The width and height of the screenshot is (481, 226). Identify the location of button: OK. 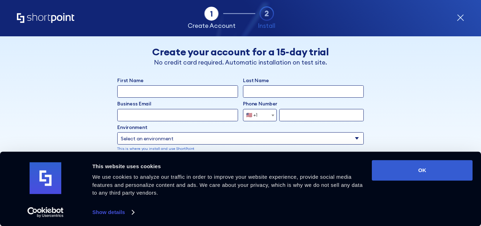
(422, 170).